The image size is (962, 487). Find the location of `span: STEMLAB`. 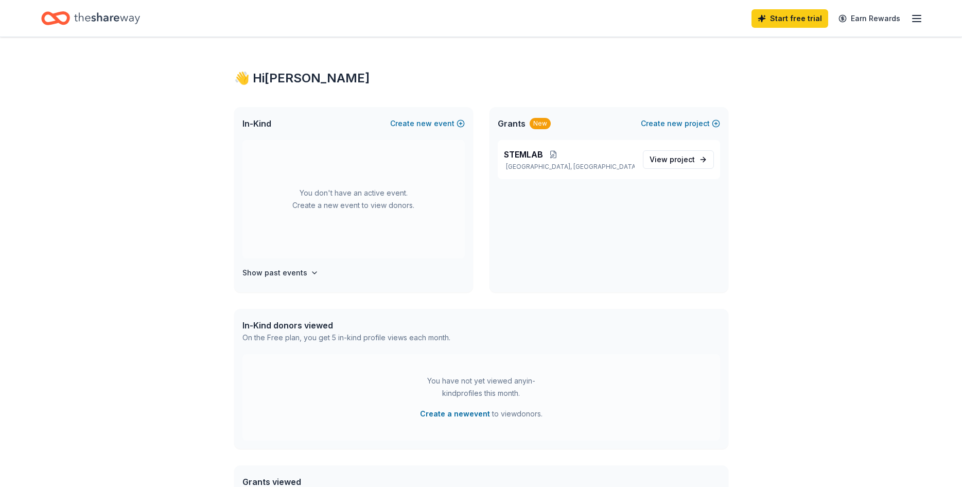

span: STEMLAB is located at coordinates (523, 154).